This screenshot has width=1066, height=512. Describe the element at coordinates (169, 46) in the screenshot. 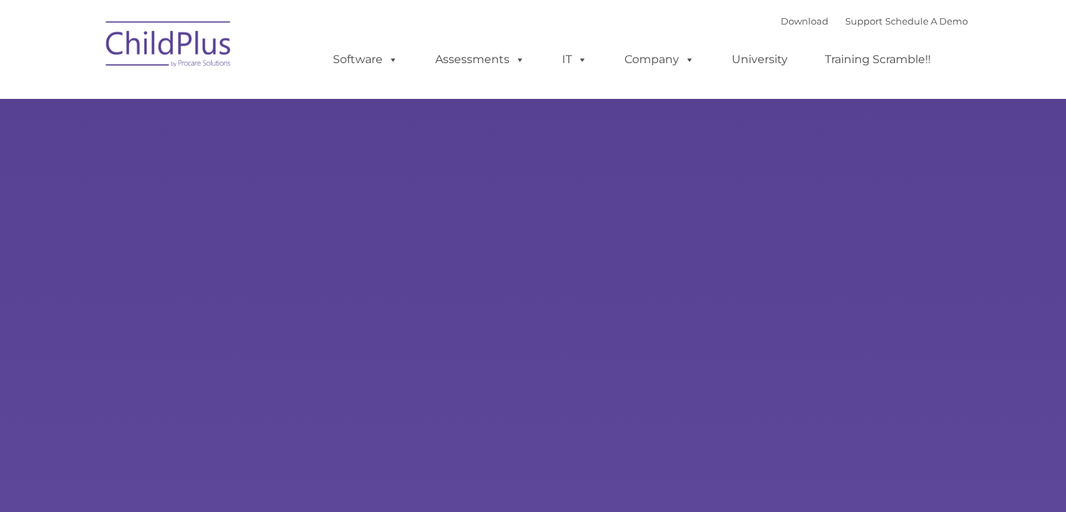

I see `img: ChildPlus by Procare Solutions` at that location.